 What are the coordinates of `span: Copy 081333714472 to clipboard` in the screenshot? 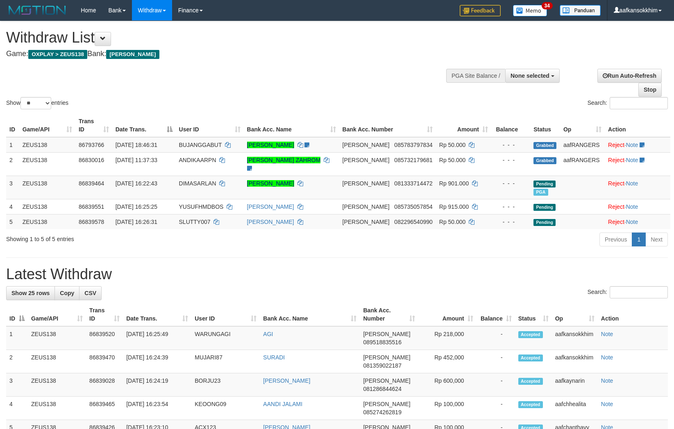 It's located at (413, 183).